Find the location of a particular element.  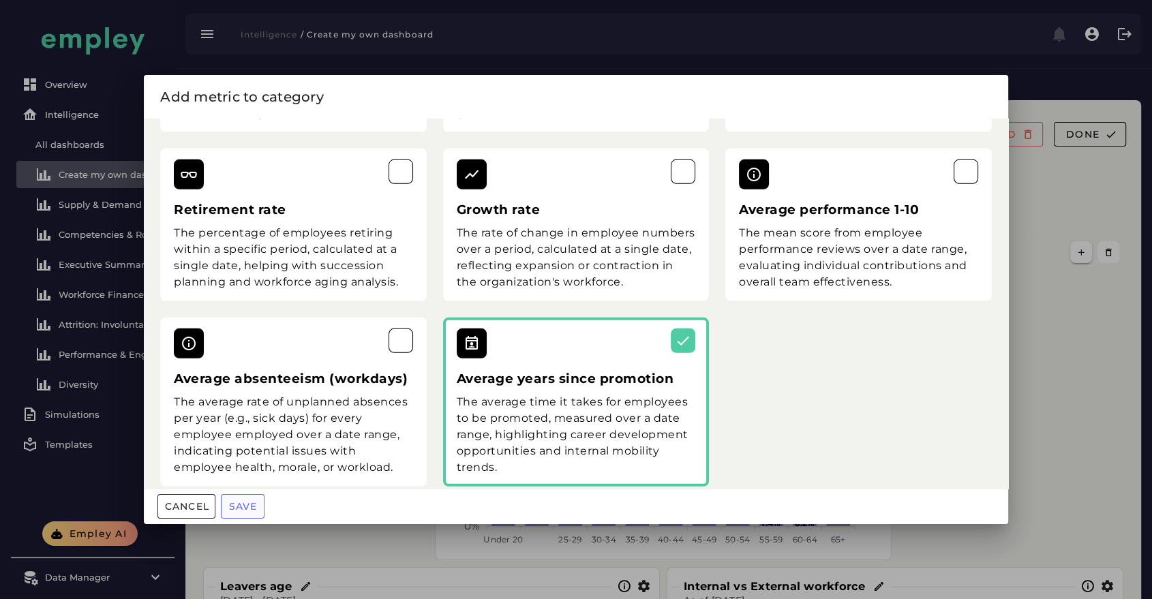

h3: Average years since promotion is located at coordinates (576, 379).